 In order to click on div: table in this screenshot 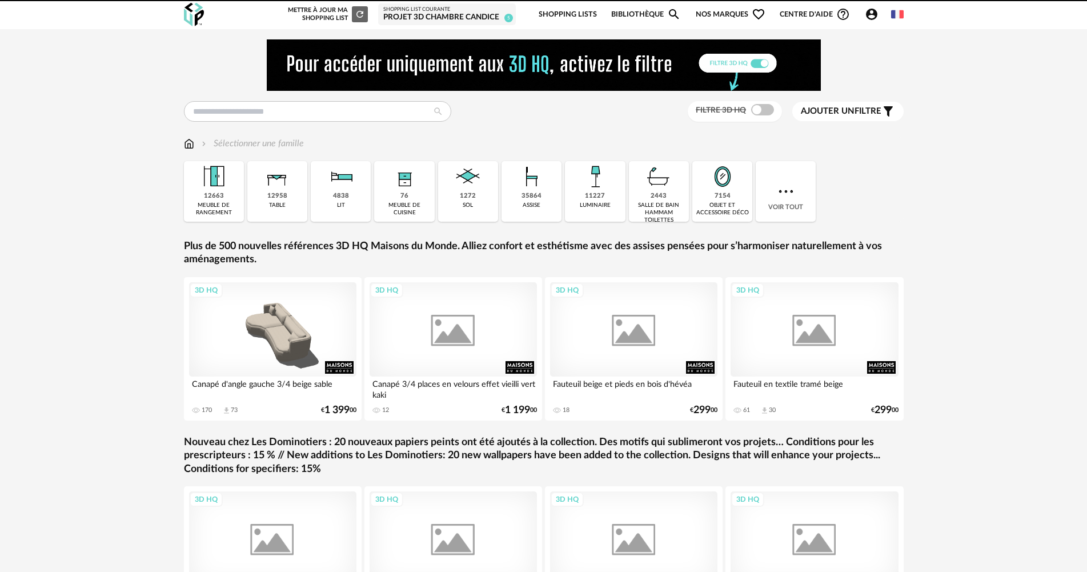, I will do `click(277, 205)`.